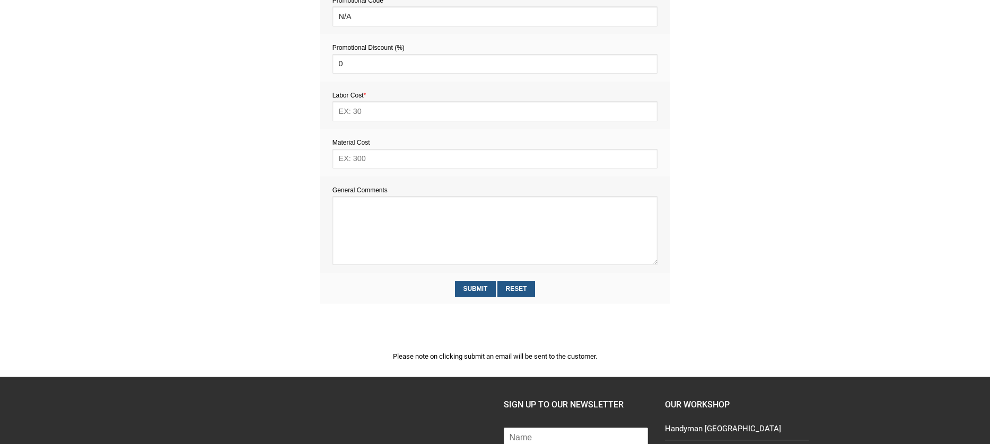 This screenshot has width=990, height=444. Describe the element at coordinates (360, 190) in the screenshot. I see `span: General Comments` at that location.